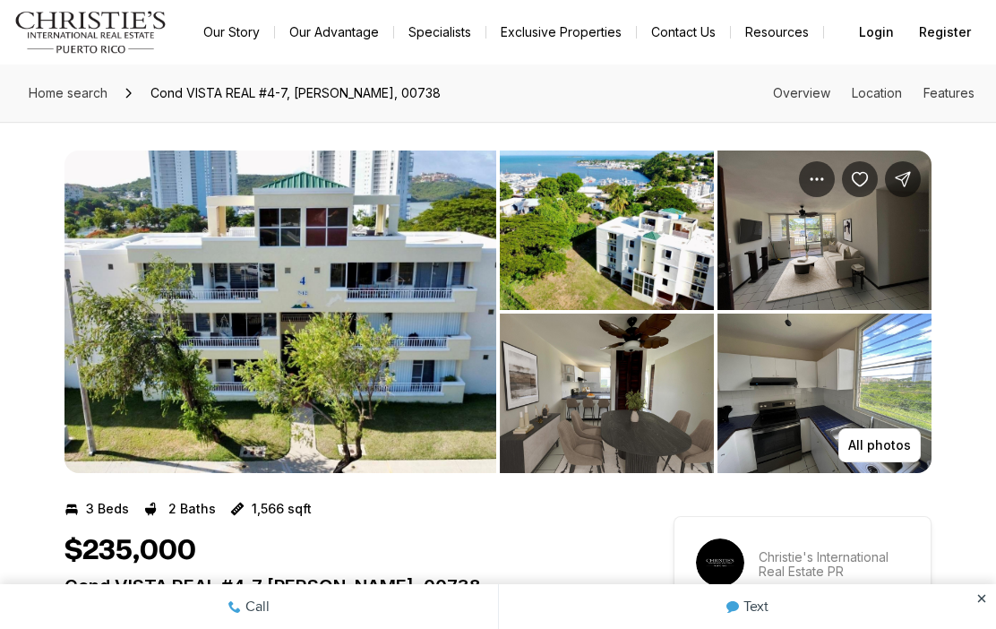 This screenshot has height=629, width=996. I want to click on li: 1 of 7, so click(280, 312).